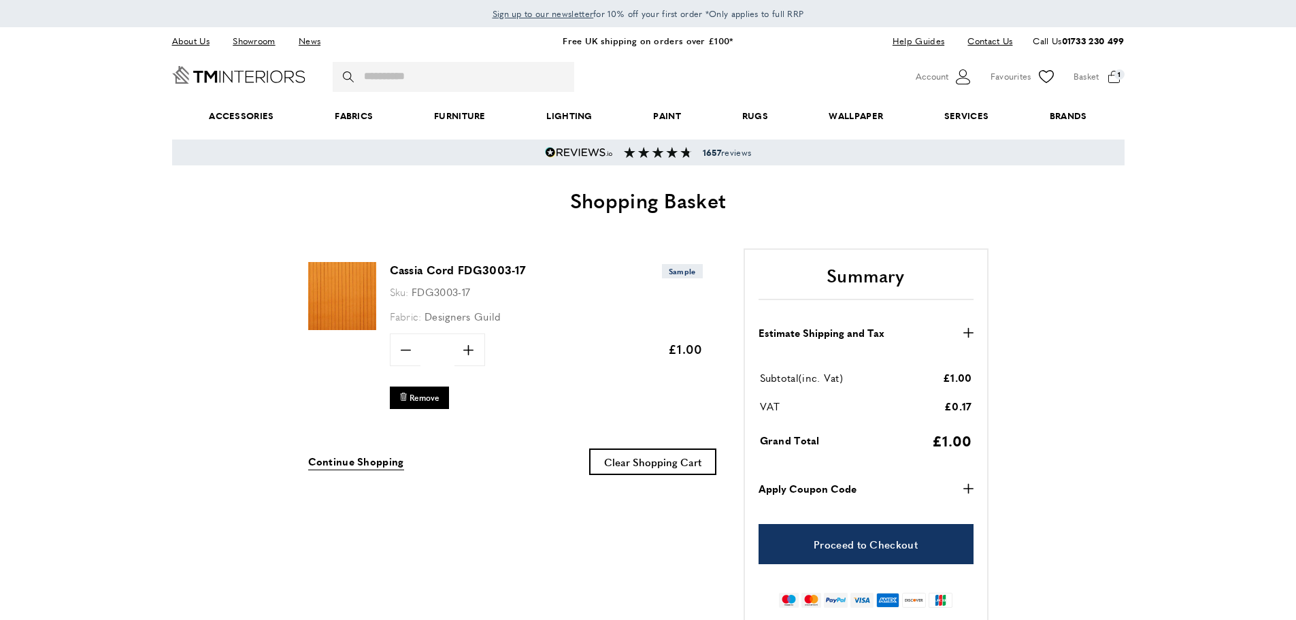 This screenshot has height=620, width=1296. I want to click on strong: Apply Coupon Code, so click(807, 488).